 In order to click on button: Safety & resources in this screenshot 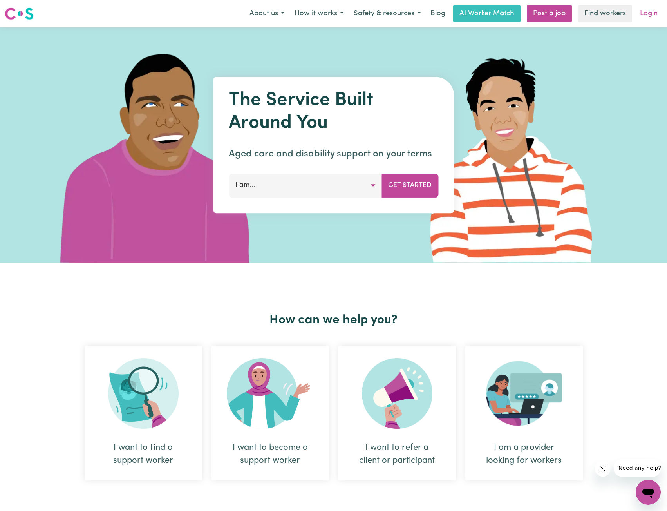, I will do `click(387, 14)`.